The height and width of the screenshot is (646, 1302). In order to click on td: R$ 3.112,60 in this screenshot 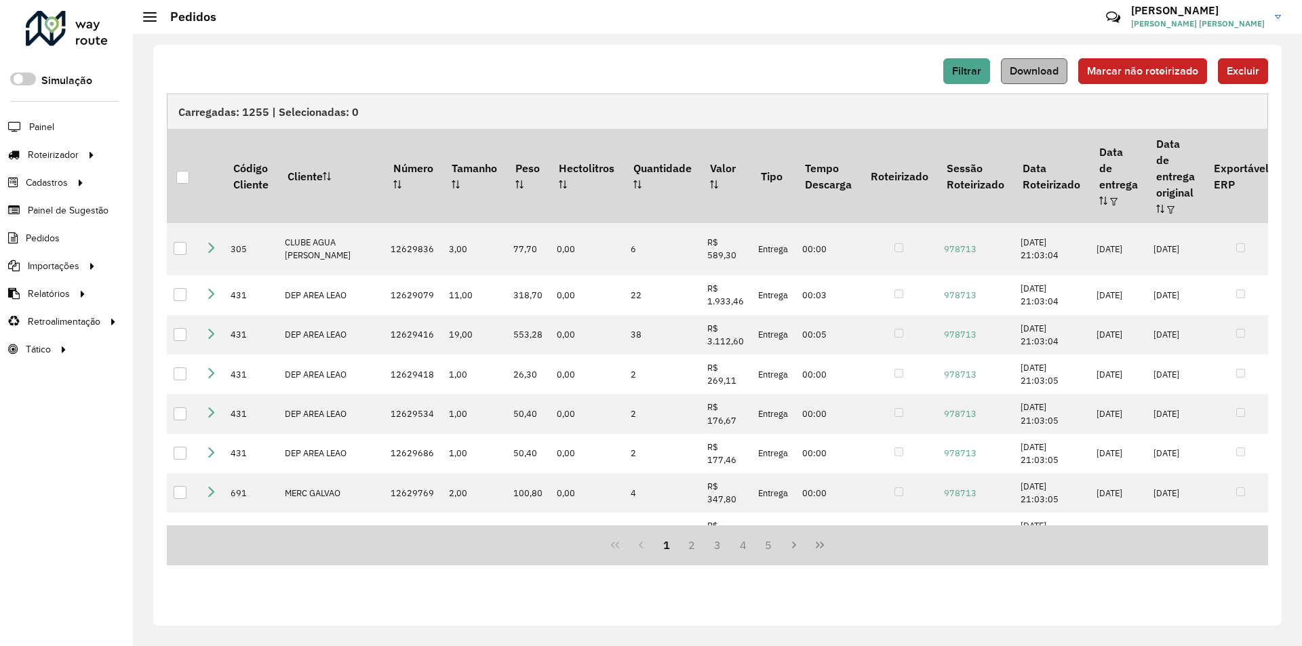, I will do `click(725, 335)`.